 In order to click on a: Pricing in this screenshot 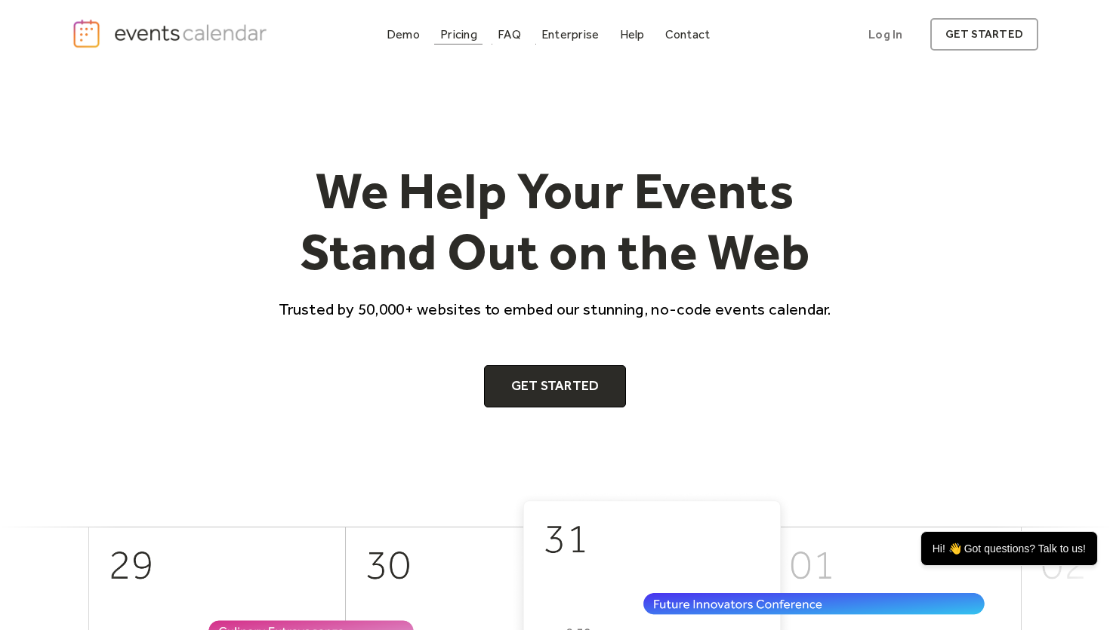, I will do `click(458, 34)`.